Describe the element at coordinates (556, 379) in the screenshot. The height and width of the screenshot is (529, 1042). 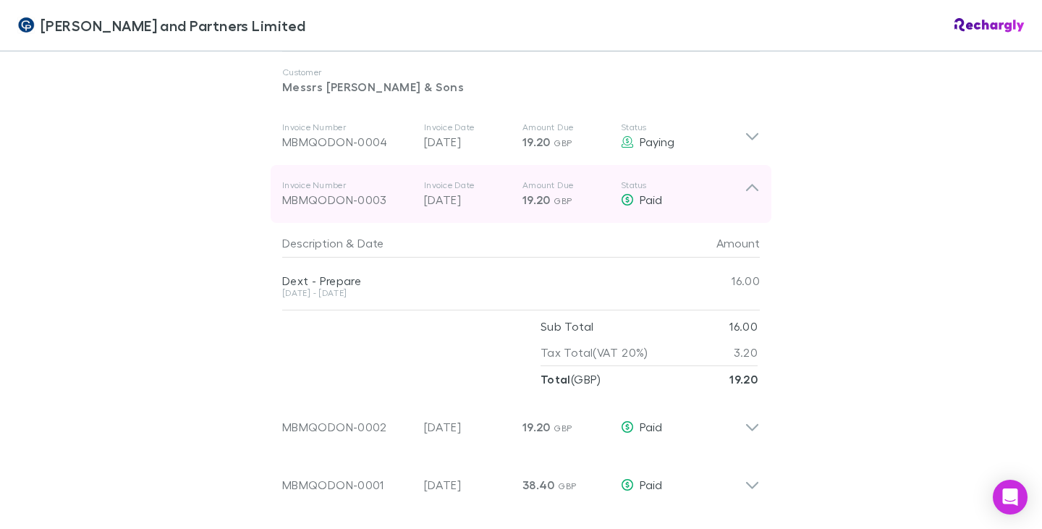
I see `strong: Total` at that location.